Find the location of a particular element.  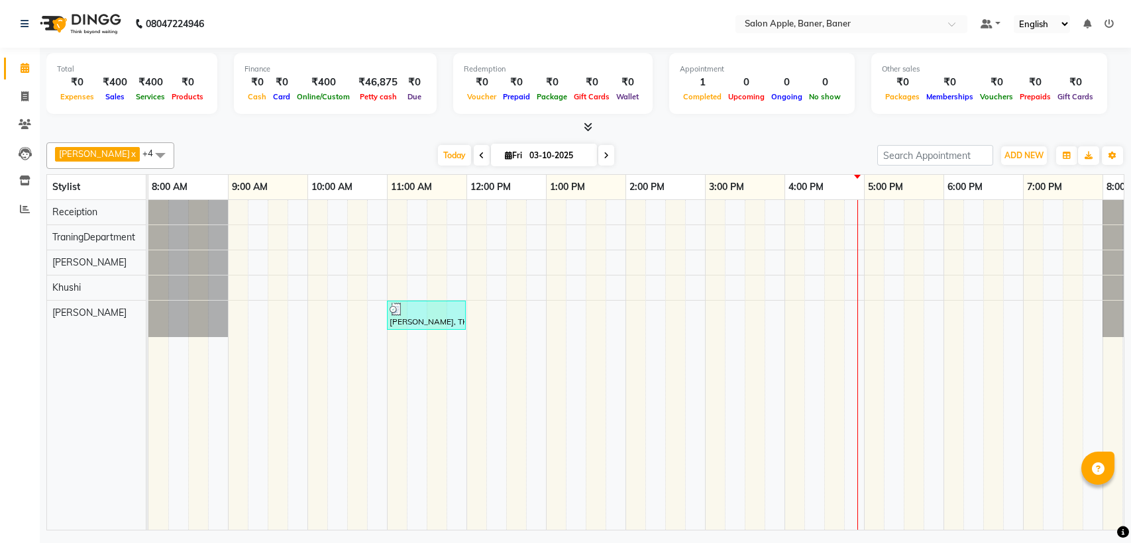

div: Appointment is located at coordinates (762, 69).